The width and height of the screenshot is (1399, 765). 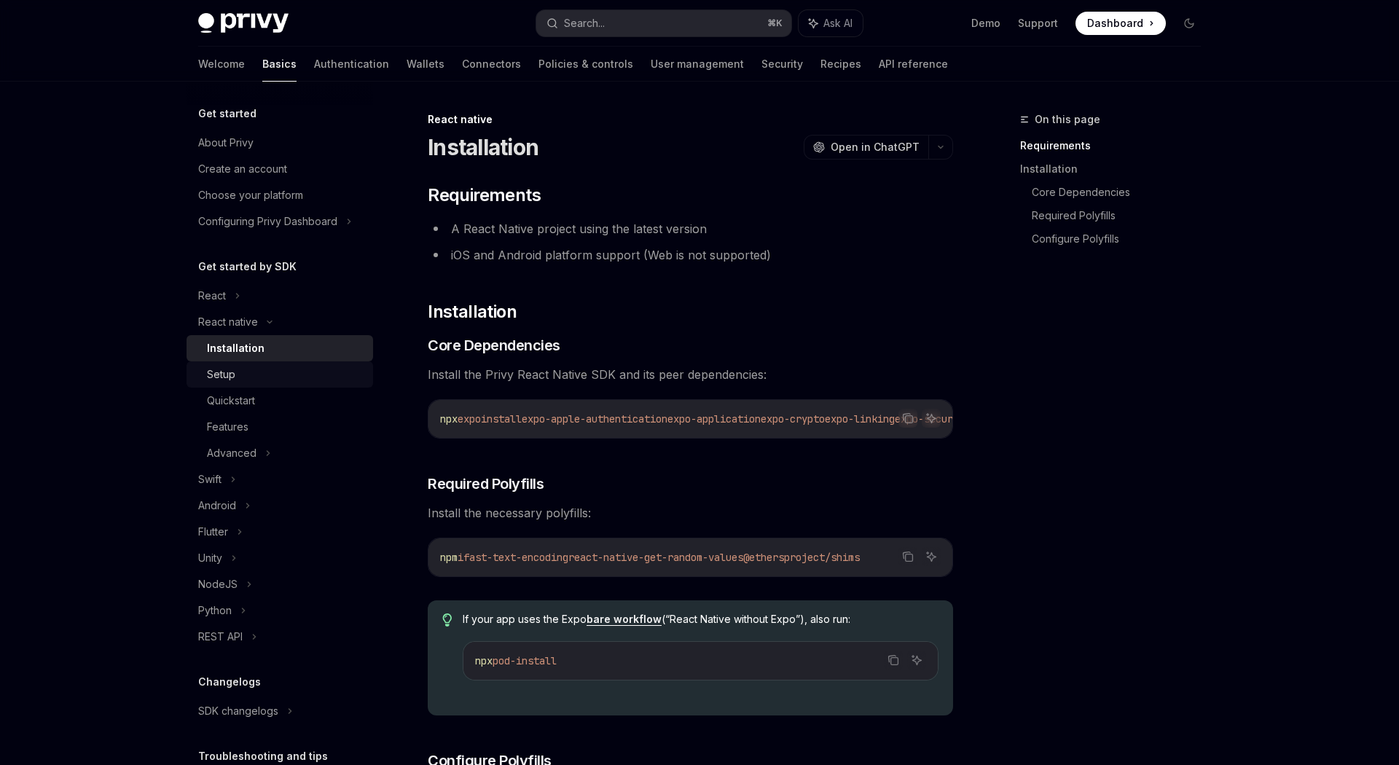 I want to click on div: Search..., so click(x=584, y=23).